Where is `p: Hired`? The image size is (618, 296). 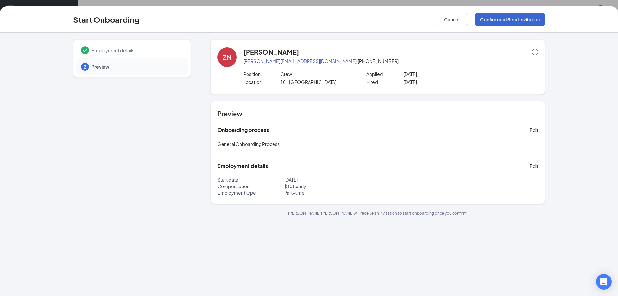
p: Hired is located at coordinates (385, 82).